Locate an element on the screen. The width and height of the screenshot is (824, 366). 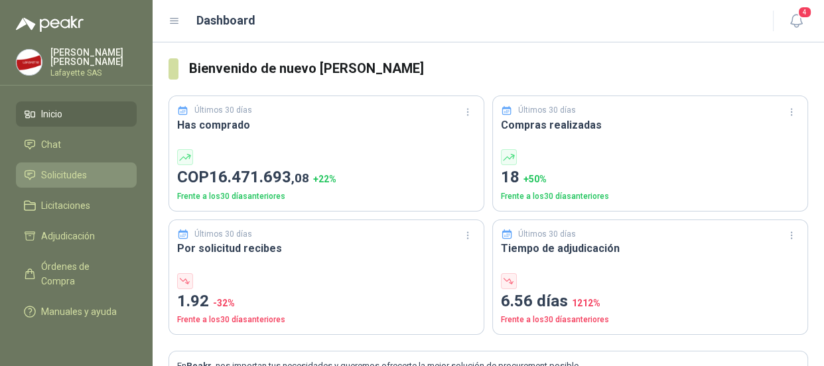
h3: Compras realizadas is located at coordinates (650, 125).